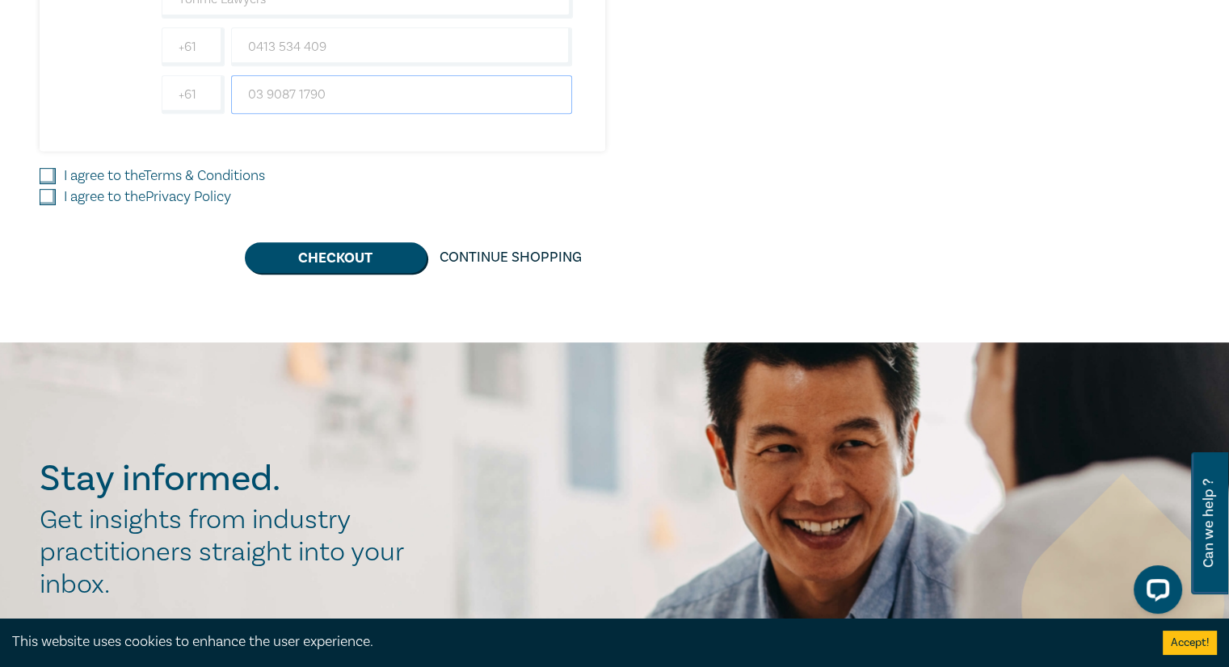  Describe the element at coordinates (1208, 523) in the screenshot. I see `span: Can we help ?` at that location.